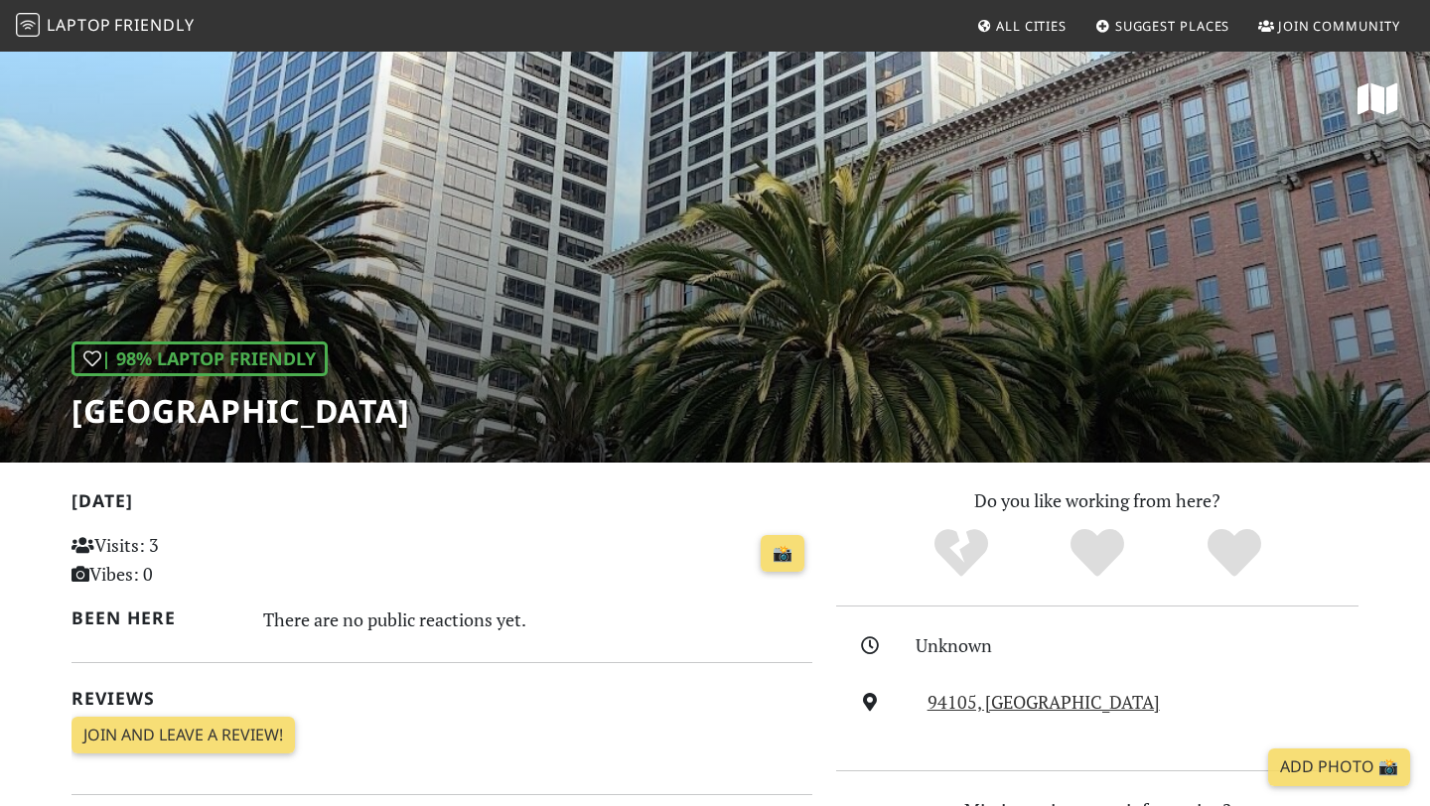 The height and width of the screenshot is (806, 1430). Describe the element at coordinates (28, 25) in the screenshot. I see `img: LaptopFriendly` at that location.